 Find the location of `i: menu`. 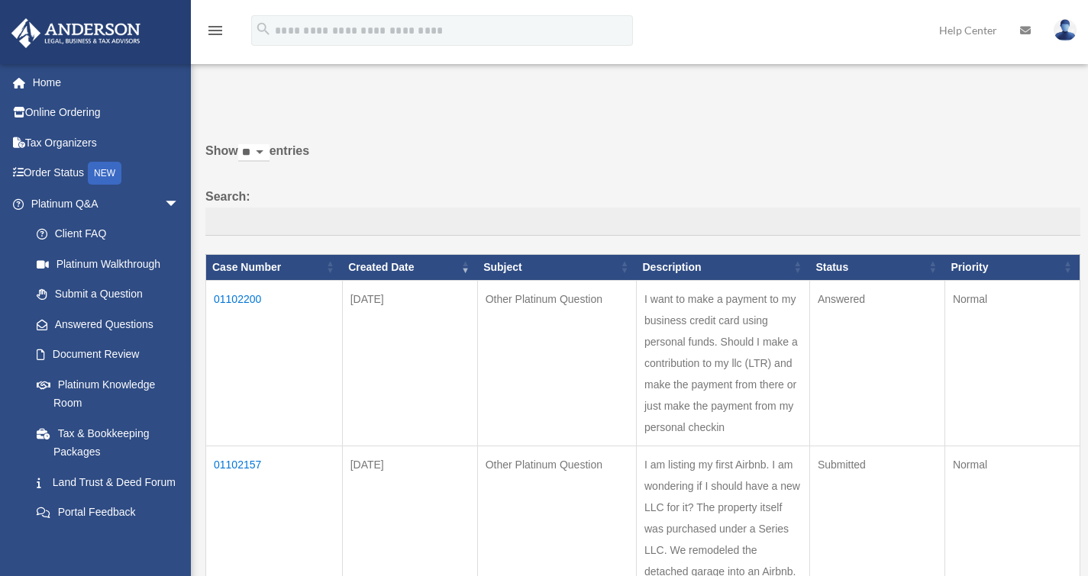

i: menu is located at coordinates (215, 31).